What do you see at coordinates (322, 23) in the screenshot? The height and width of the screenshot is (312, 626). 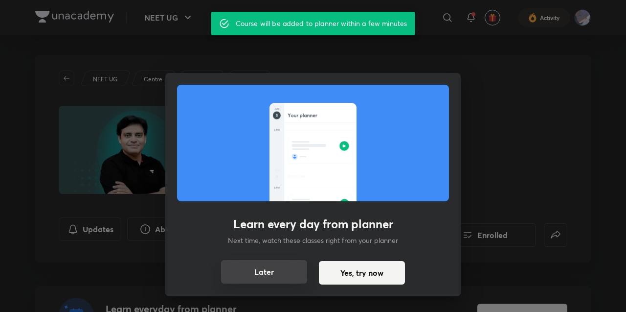 I see `div: Course will be added to planner within a few minutes` at bounding box center [322, 23].